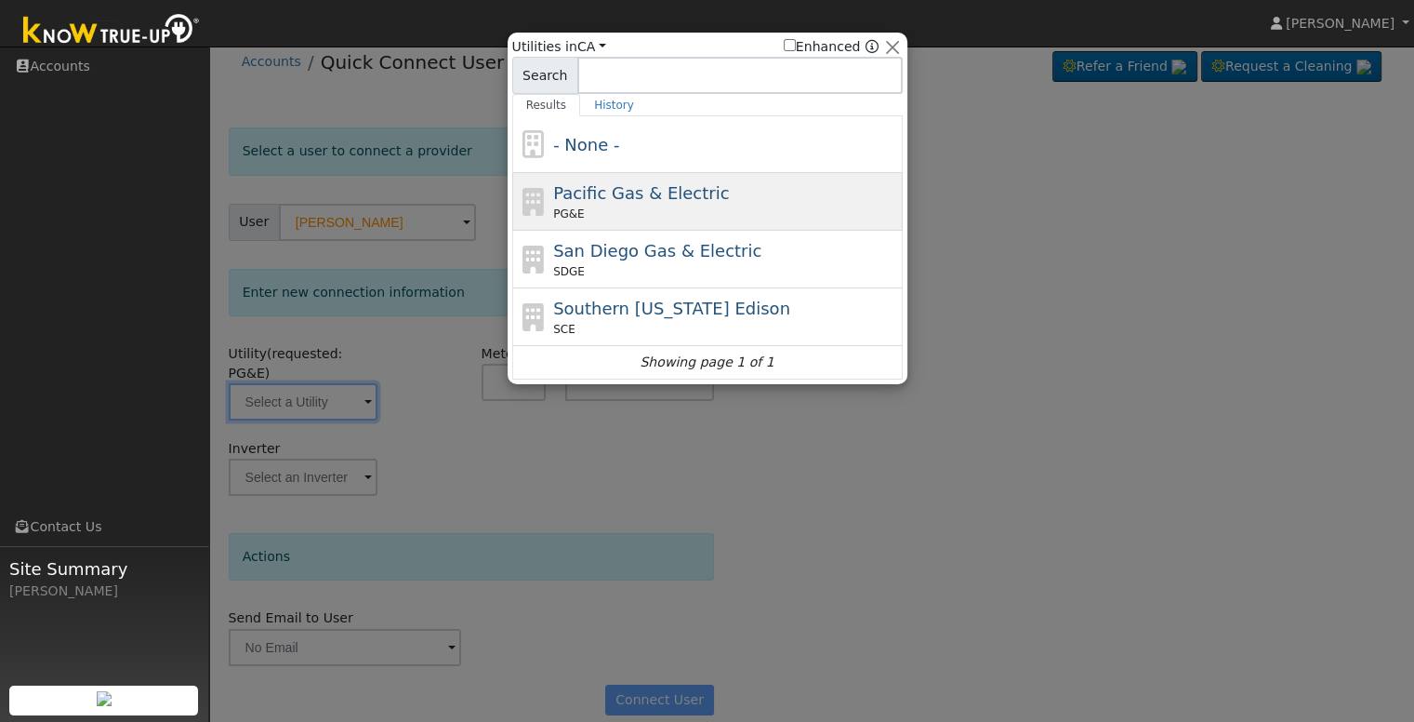 Image resolution: width=1414 pixels, height=722 pixels. Describe the element at coordinates (707, 362) in the screenshot. I see `i: Showing page 1 of 1` at that location.